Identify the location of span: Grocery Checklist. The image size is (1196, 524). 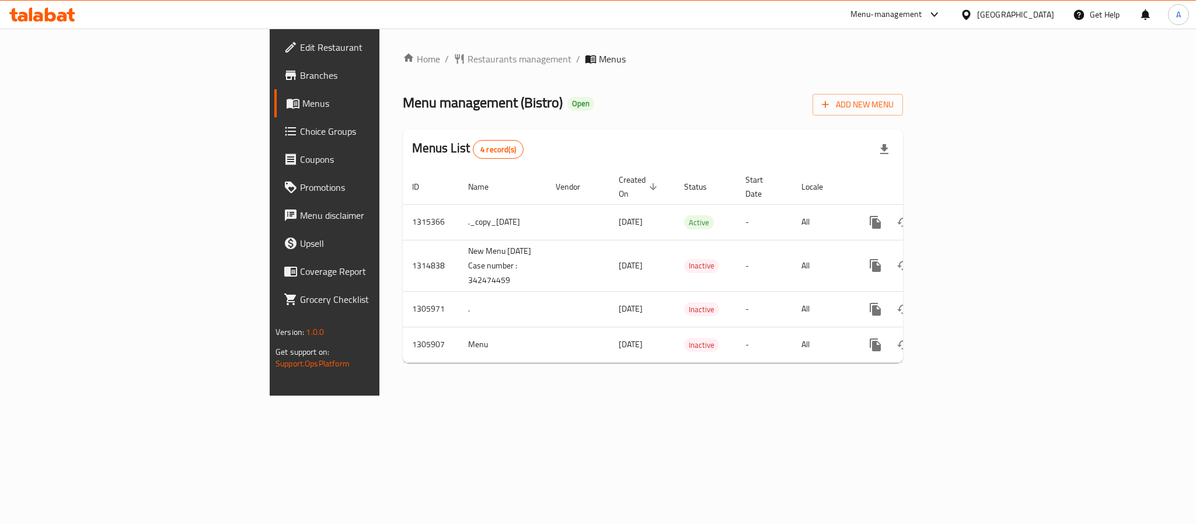
(380, 299).